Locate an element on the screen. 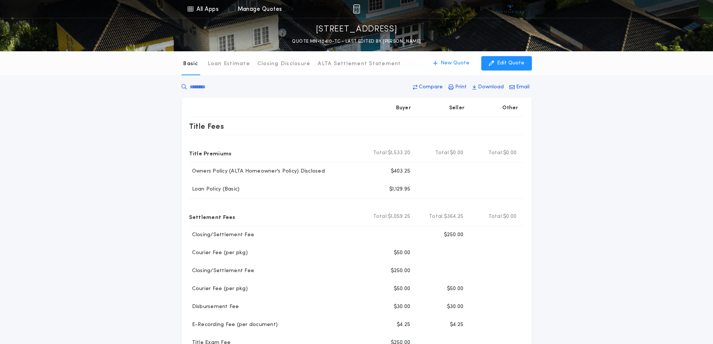  span: $364.25 is located at coordinates (453, 217).